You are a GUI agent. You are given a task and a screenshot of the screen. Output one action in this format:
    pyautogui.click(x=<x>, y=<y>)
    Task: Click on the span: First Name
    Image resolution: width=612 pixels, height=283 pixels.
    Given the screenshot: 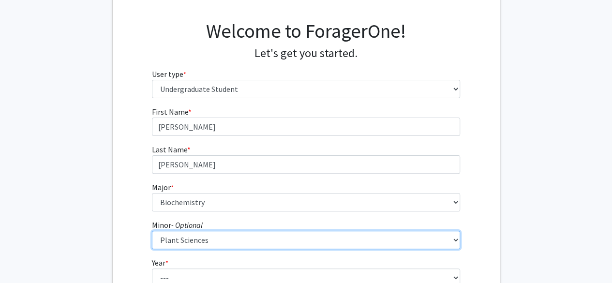 What is the action you would take?
    pyautogui.click(x=170, y=112)
    